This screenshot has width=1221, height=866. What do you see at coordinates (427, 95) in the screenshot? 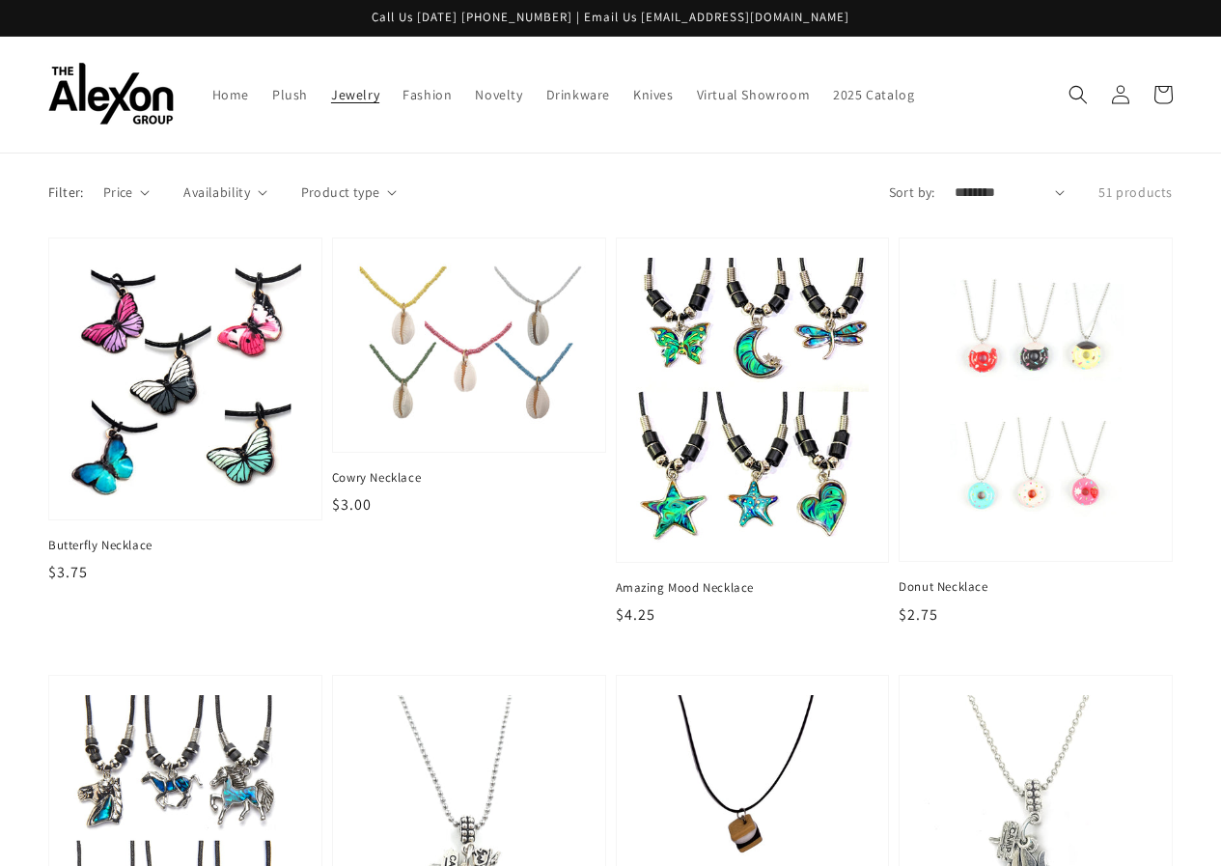
I see `span: Fashion` at bounding box center [427, 95].